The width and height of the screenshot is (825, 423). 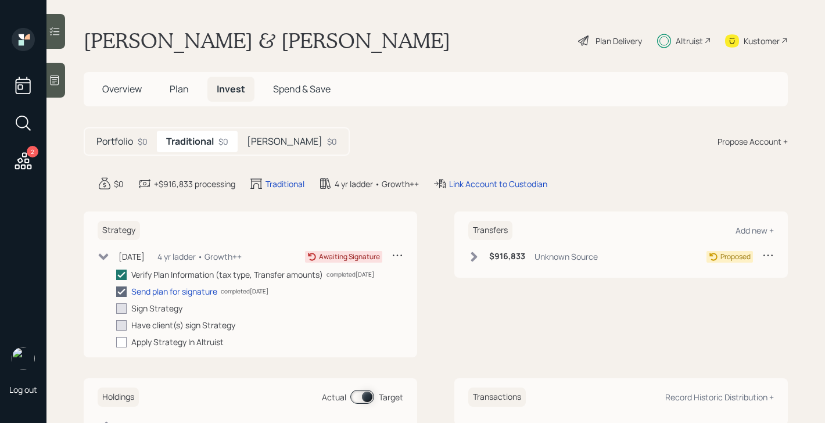 What do you see at coordinates (195, 184) in the screenshot?
I see `div: +$916,833 processing` at bounding box center [195, 184].